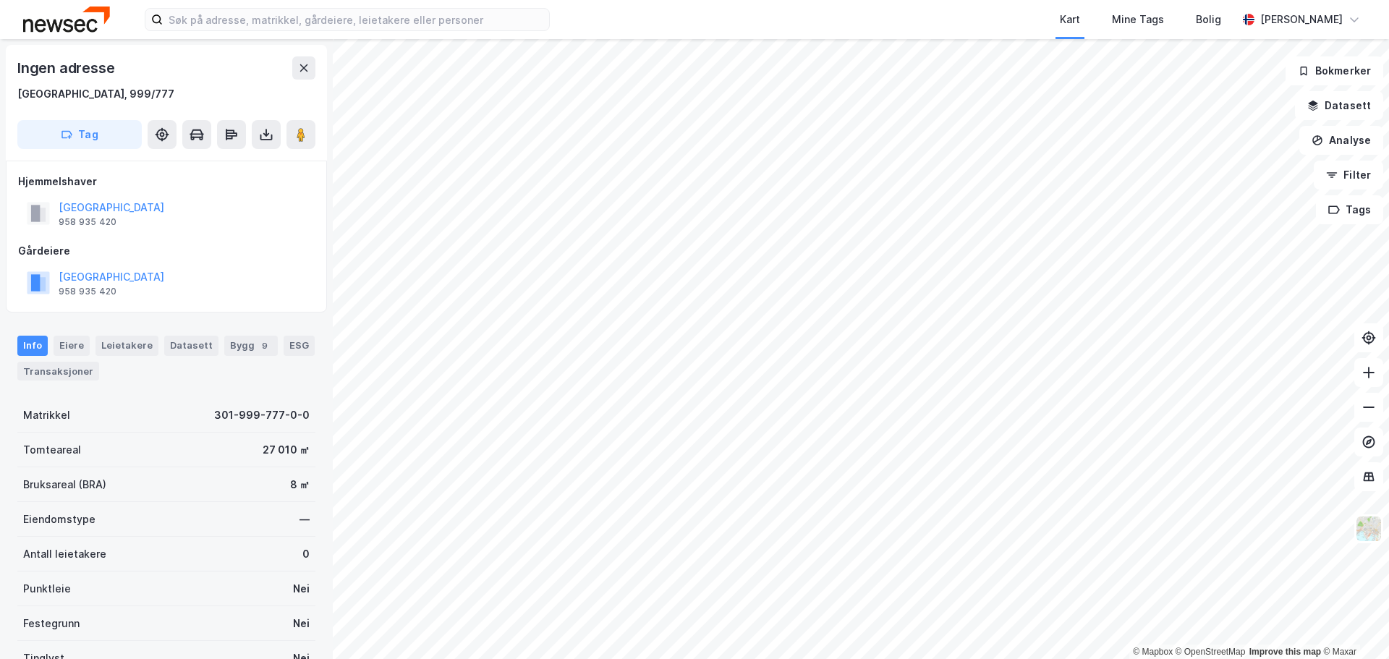  I want to click on div: 27 010 ㎡, so click(286, 450).